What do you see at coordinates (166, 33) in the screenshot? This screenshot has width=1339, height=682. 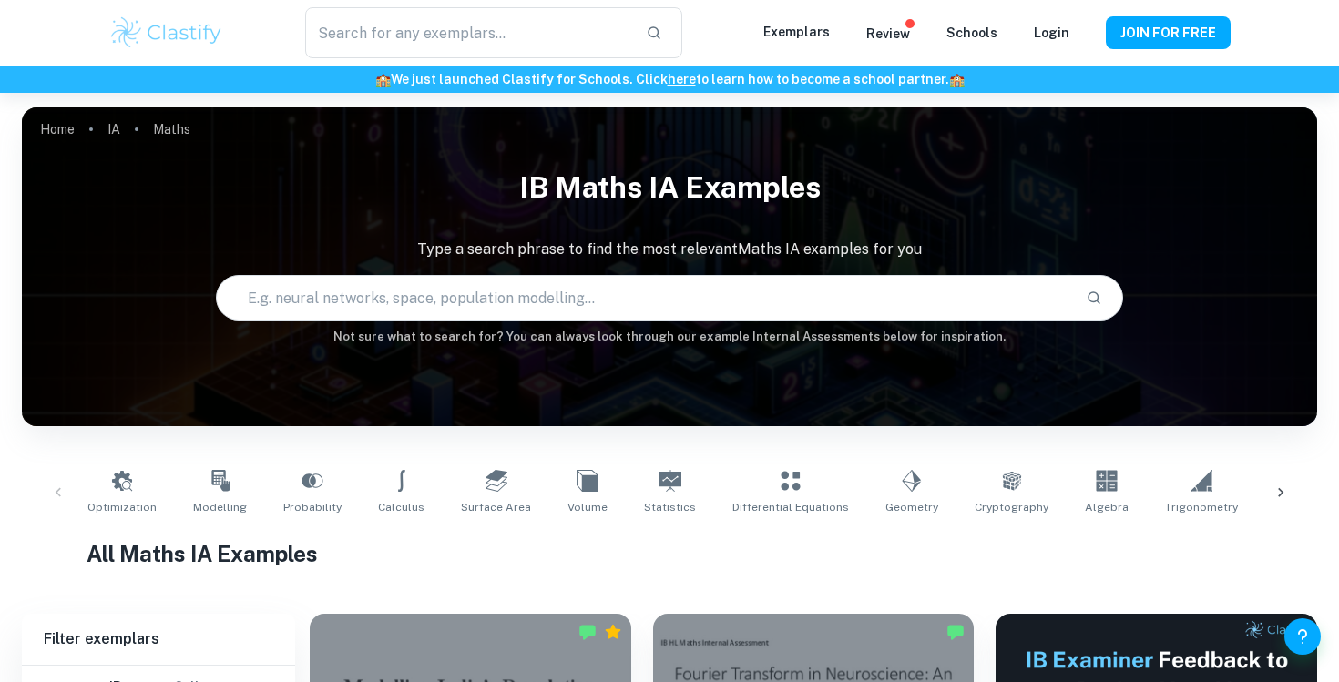 I see `img: Clastify logo` at bounding box center [166, 33].